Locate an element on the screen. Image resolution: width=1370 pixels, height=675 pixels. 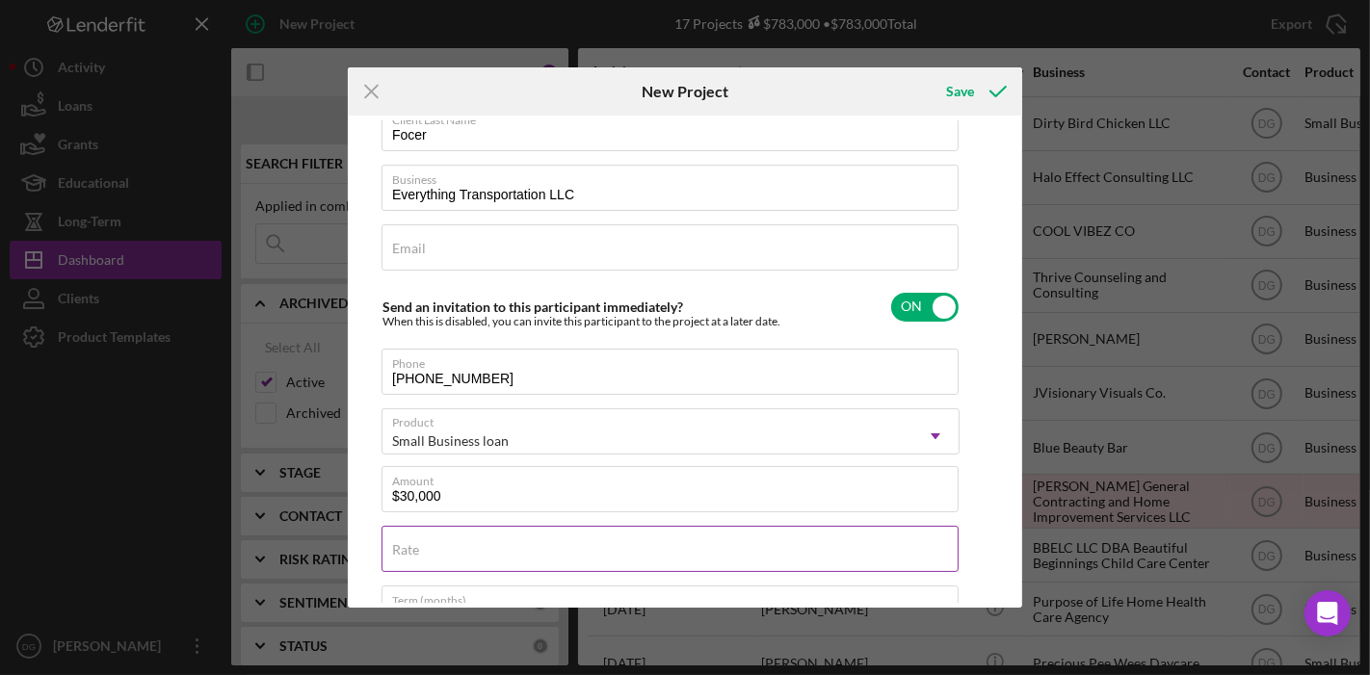
label: Amount is located at coordinates (675, 478).